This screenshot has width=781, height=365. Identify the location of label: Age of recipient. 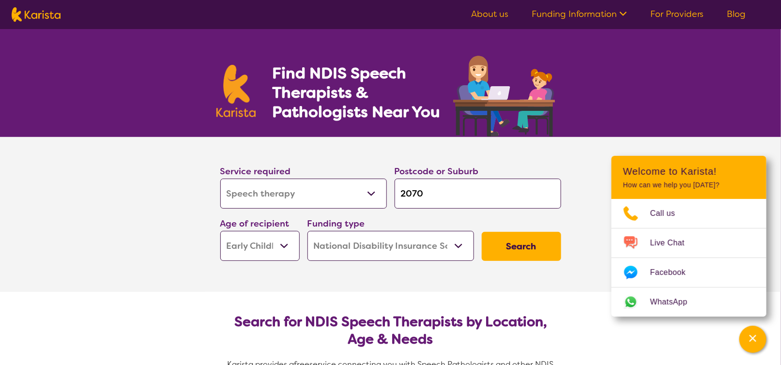
(255, 224).